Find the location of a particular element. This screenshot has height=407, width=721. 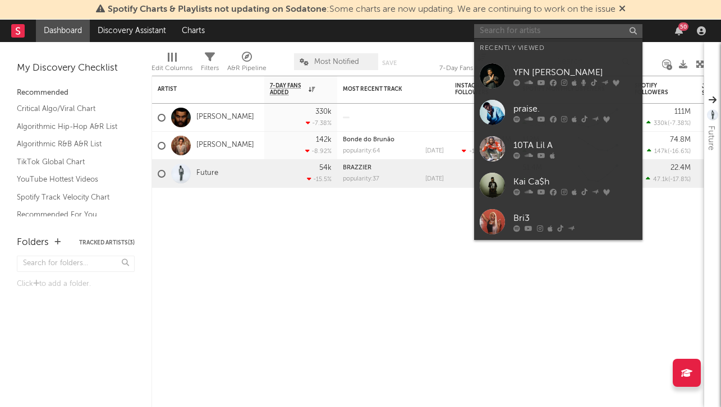

a: YouTube Hottest Videos is located at coordinates (70, 179).